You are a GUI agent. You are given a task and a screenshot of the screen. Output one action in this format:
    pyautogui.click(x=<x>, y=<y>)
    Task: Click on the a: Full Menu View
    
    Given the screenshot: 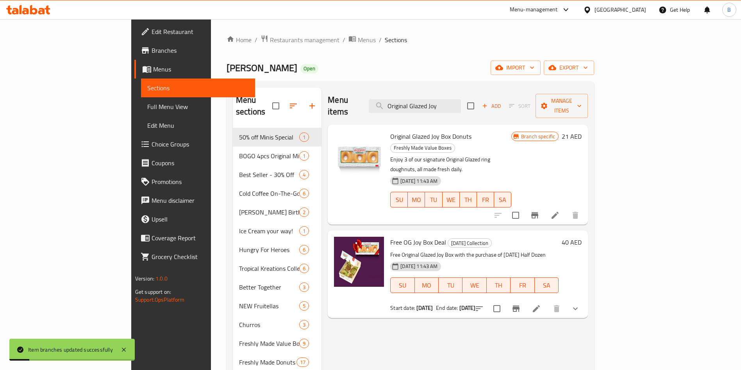 What is the action you would take?
    pyautogui.click(x=198, y=107)
    